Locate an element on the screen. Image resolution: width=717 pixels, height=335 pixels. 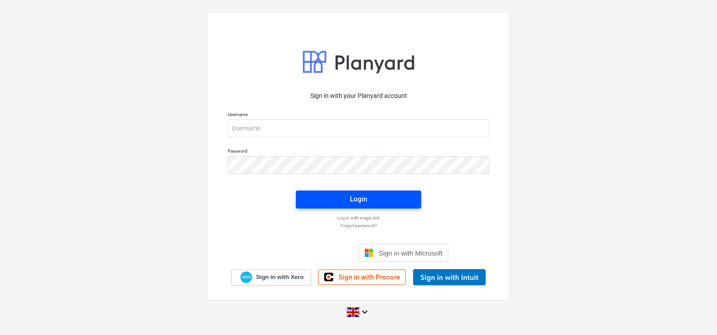
div: Login is located at coordinates (359, 199).